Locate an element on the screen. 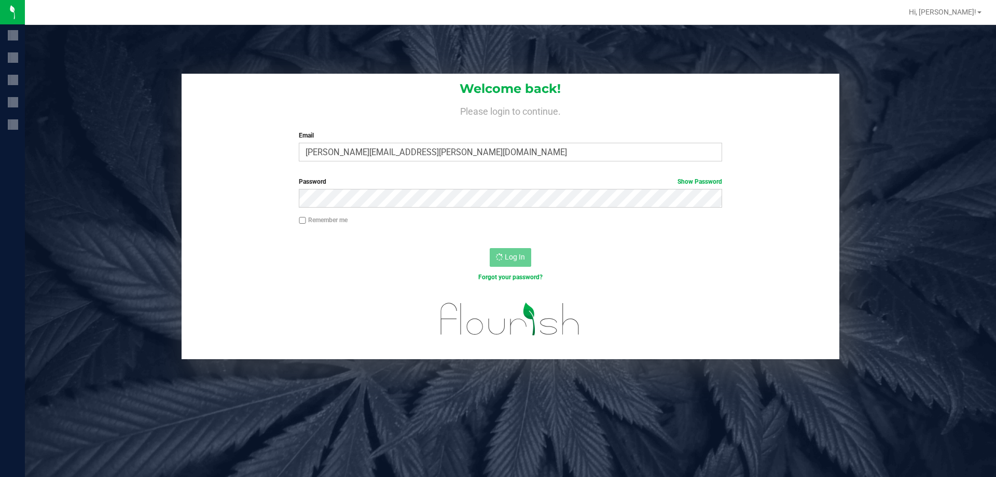 This screenshot has height=477, width=996. label: Remember me is located at coordinates (323, 220).